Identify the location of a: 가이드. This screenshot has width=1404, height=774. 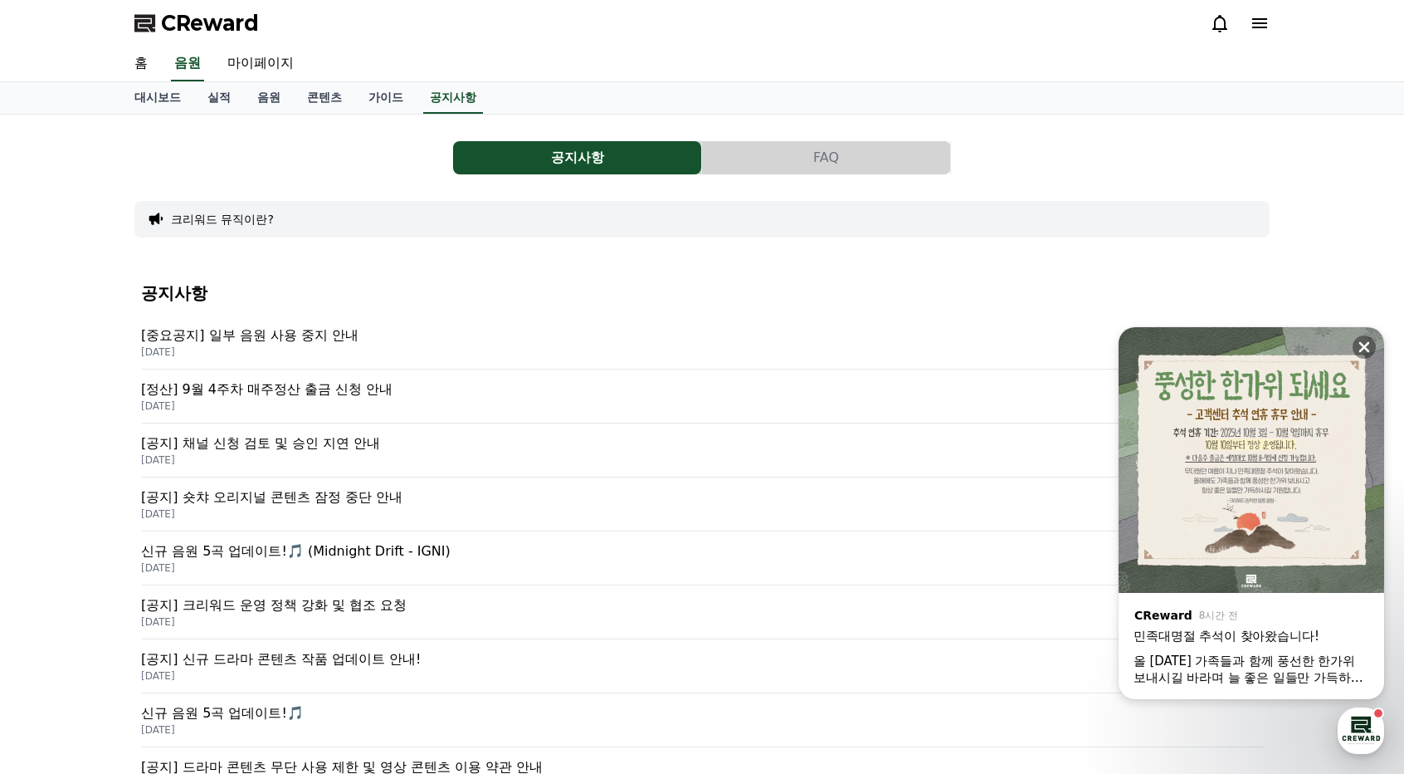
(386, 98).